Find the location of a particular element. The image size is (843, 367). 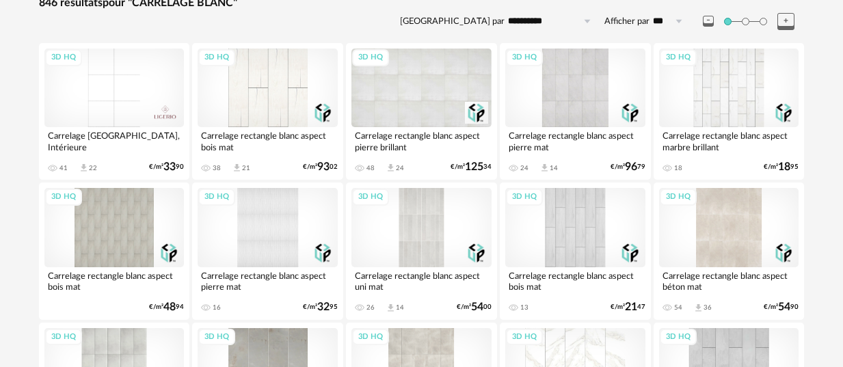

a: 3D HQ Carrelage rectangle blanc aspect pierre brillant 48 Download icon 24 €/m²12534 is located at coordinates (421, 111).